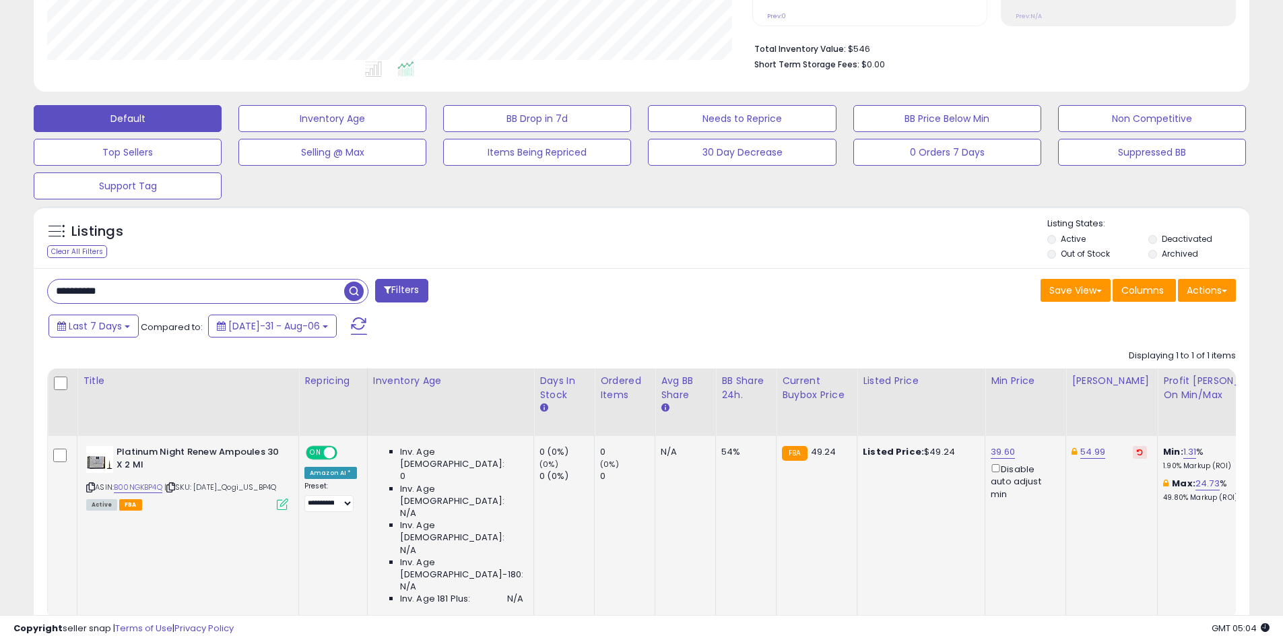 This screenshot has width=1283, height=642. I want to click on button: Inventory Age, so click(332, 119).